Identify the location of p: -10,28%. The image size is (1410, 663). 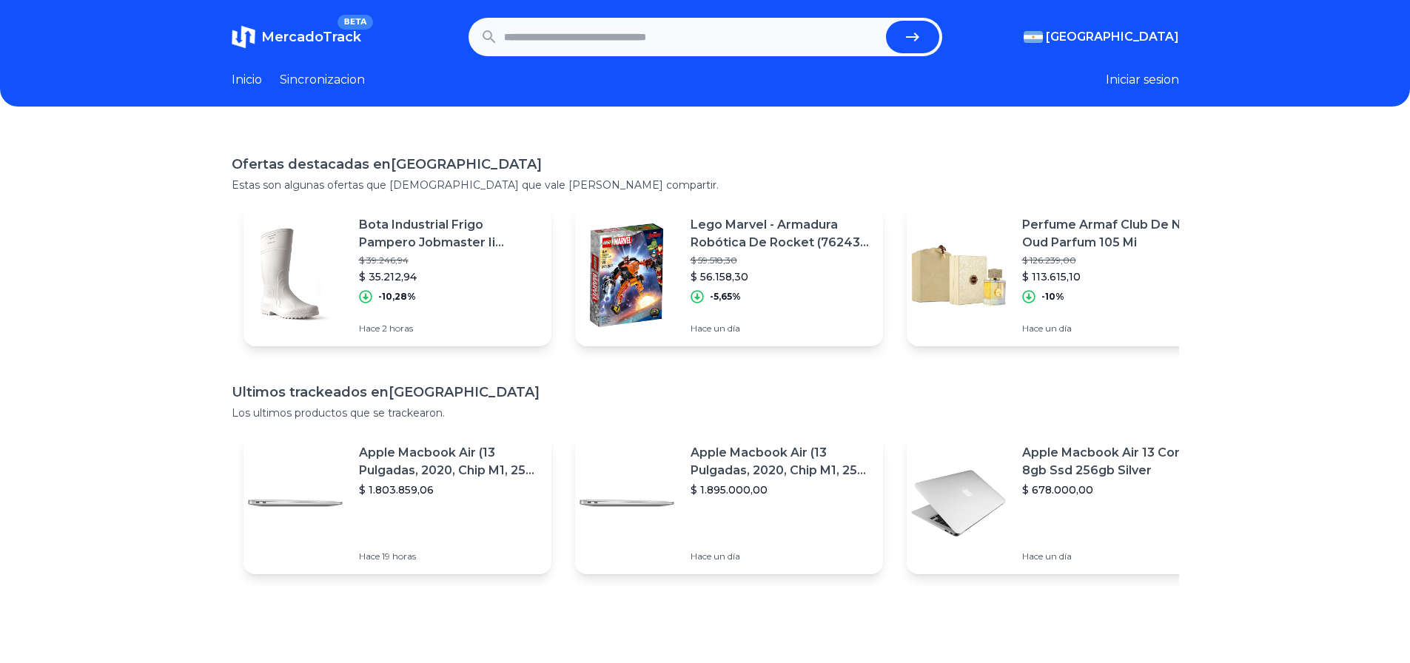
(397, 297).